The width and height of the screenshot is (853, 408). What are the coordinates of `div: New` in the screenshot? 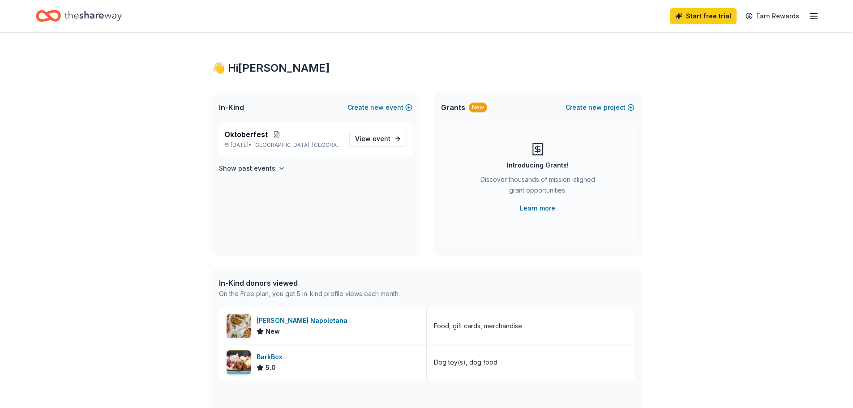 It's located at (478, 107).